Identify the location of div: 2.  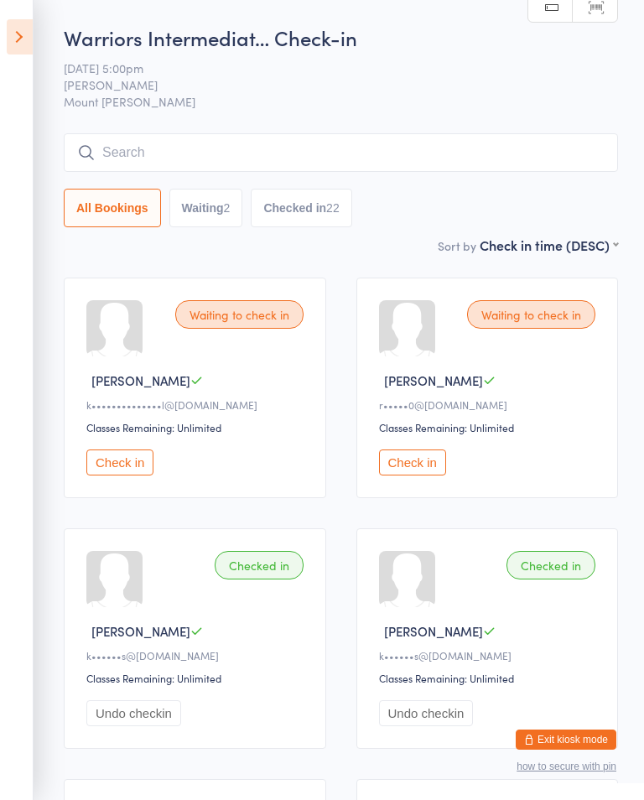
(227, 208).